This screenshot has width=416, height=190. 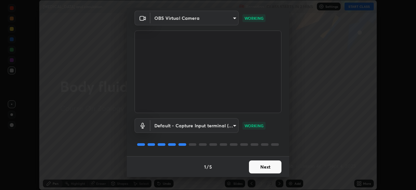 What do you see at coordinates (211, 167) in the screenshot?
I see `h4: 5` at bounding box center [211, 167].